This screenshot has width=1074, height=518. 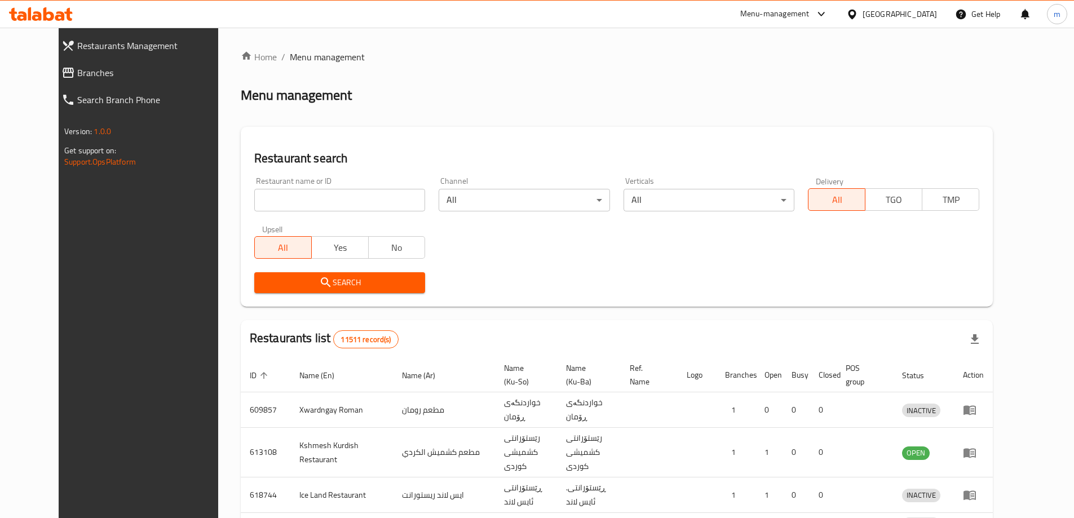 What do you see at coordinates (915, 453) in the screenshot?
I see `span: OPEN` at bounding box center [915, 453].